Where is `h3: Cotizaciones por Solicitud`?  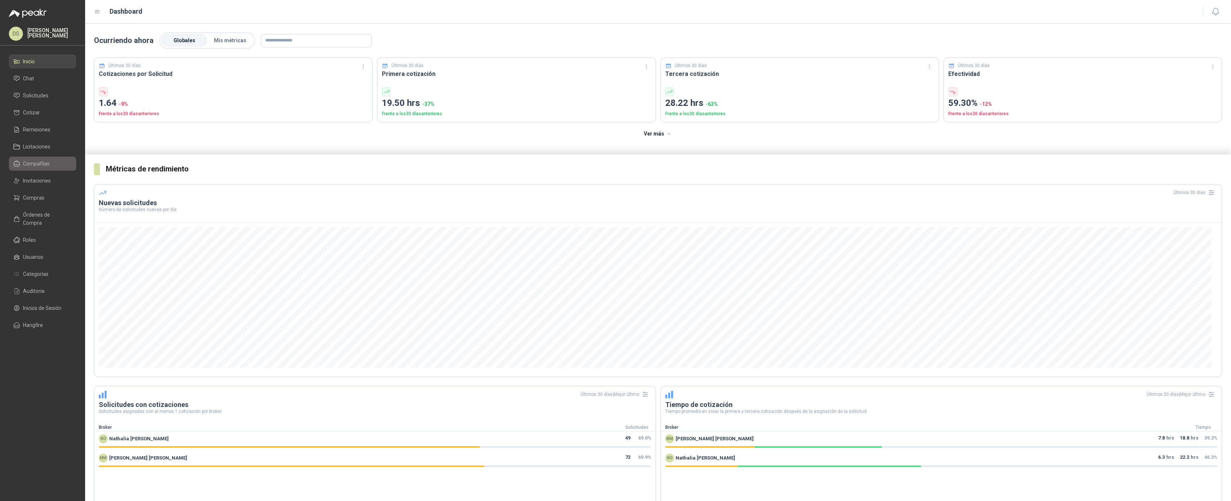
h3: Cotizaciones por Solicitud is located at coordinates (233, 74).